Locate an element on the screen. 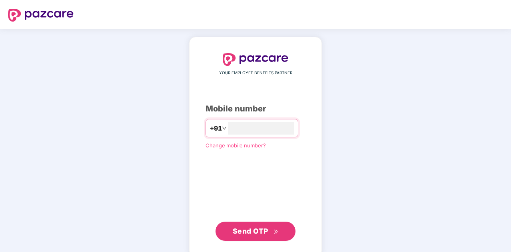 This screenshot has height=252, width=511. span: down is located at coordinates (224, 128).